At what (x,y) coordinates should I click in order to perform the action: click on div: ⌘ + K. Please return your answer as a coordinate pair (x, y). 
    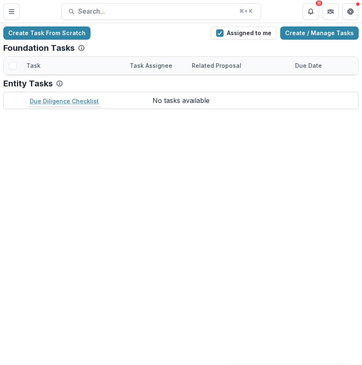
    Looking at the image, I should click on (246, 11).